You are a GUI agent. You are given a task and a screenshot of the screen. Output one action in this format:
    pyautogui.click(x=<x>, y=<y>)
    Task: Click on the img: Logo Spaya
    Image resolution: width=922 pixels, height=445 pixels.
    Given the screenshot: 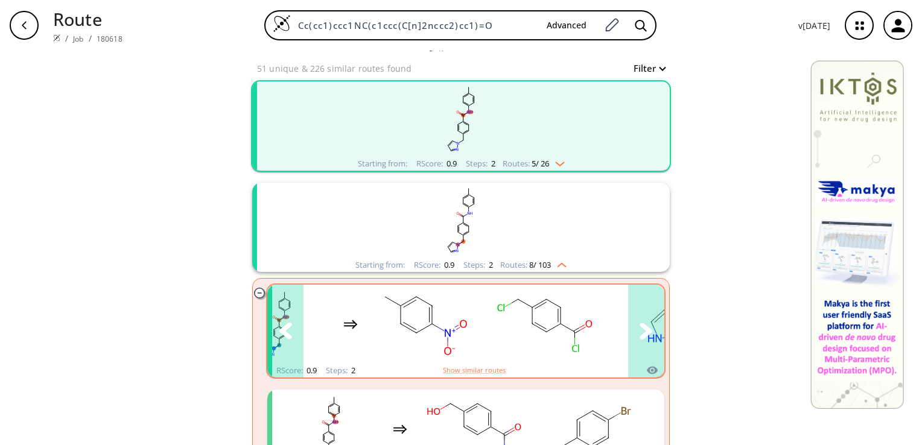 What is the action you would take?
    pyautogui.click(x=282, y=24)
    